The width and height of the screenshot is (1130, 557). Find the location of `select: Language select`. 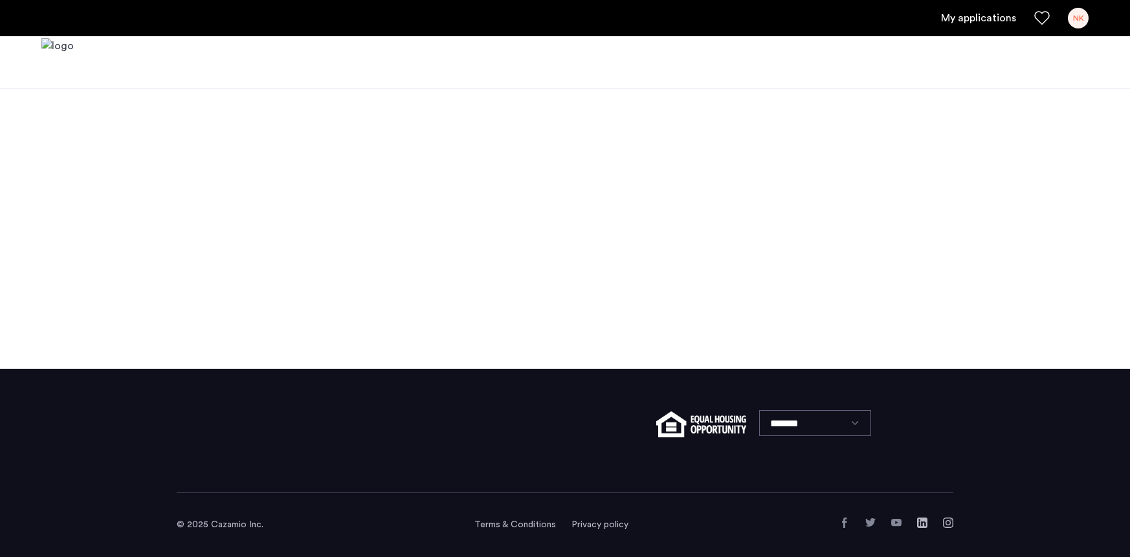

select: Language select is located at coordinates (815, 423).